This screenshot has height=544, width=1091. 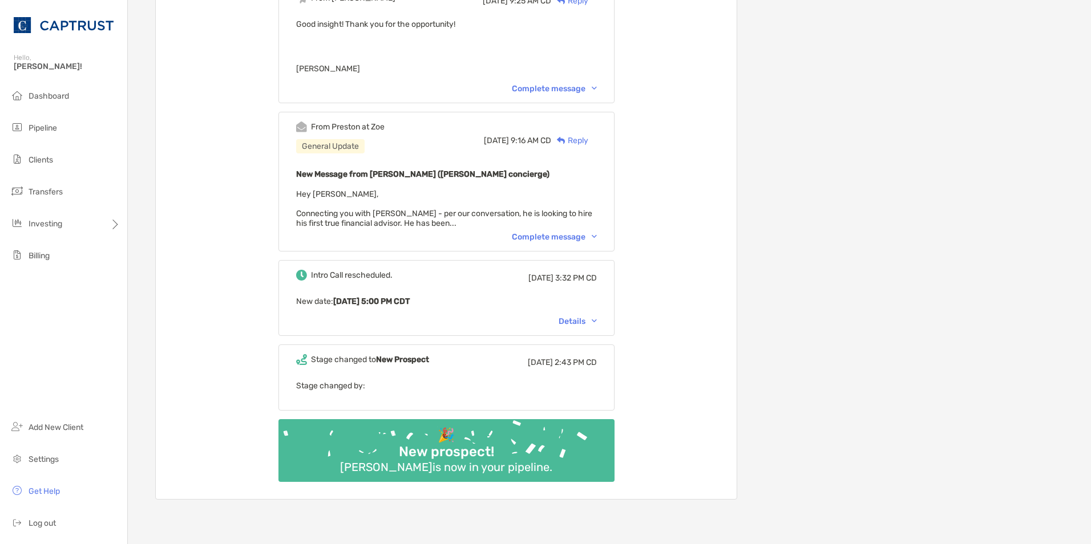 What do you see at coordinates (352, 275) in the screenshot?
I see `div: Intro Call rescheduled.` at bounding box center [352, 275].